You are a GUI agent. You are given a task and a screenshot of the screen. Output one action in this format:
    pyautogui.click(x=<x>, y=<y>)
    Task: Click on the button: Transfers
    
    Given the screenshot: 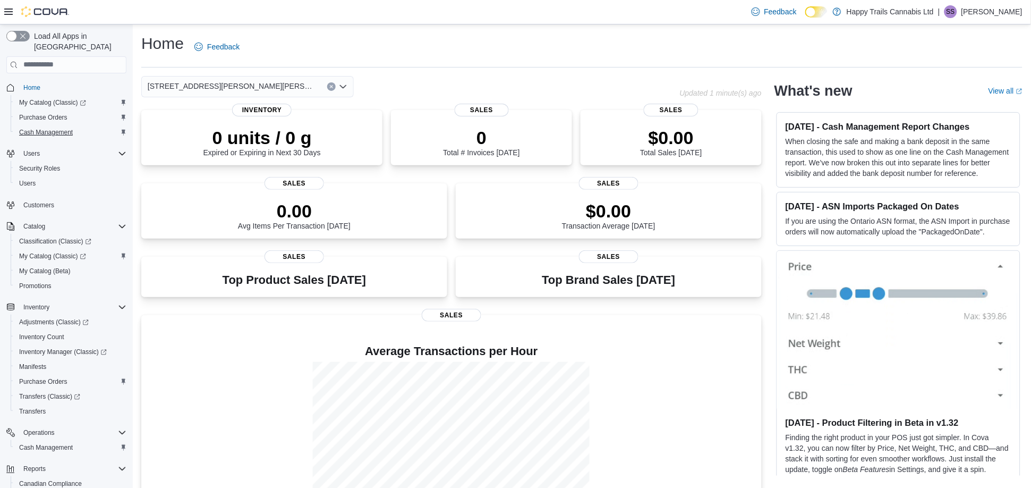 What is the action you would take?
    pyautogui.click(x=71, y=411)
    